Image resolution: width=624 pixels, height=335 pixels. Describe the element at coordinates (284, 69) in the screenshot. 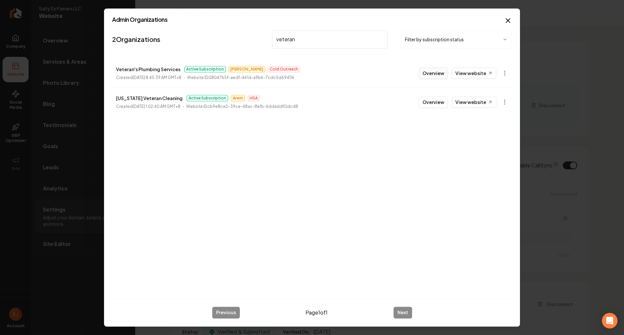

I see `span: Cold Outreach` at that location.